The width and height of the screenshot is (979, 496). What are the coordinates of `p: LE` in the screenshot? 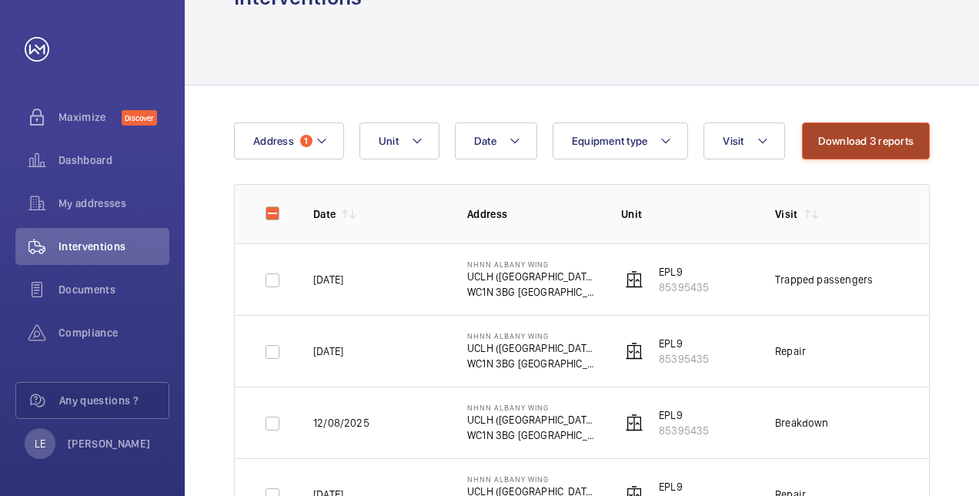 It's located at (40, 443).